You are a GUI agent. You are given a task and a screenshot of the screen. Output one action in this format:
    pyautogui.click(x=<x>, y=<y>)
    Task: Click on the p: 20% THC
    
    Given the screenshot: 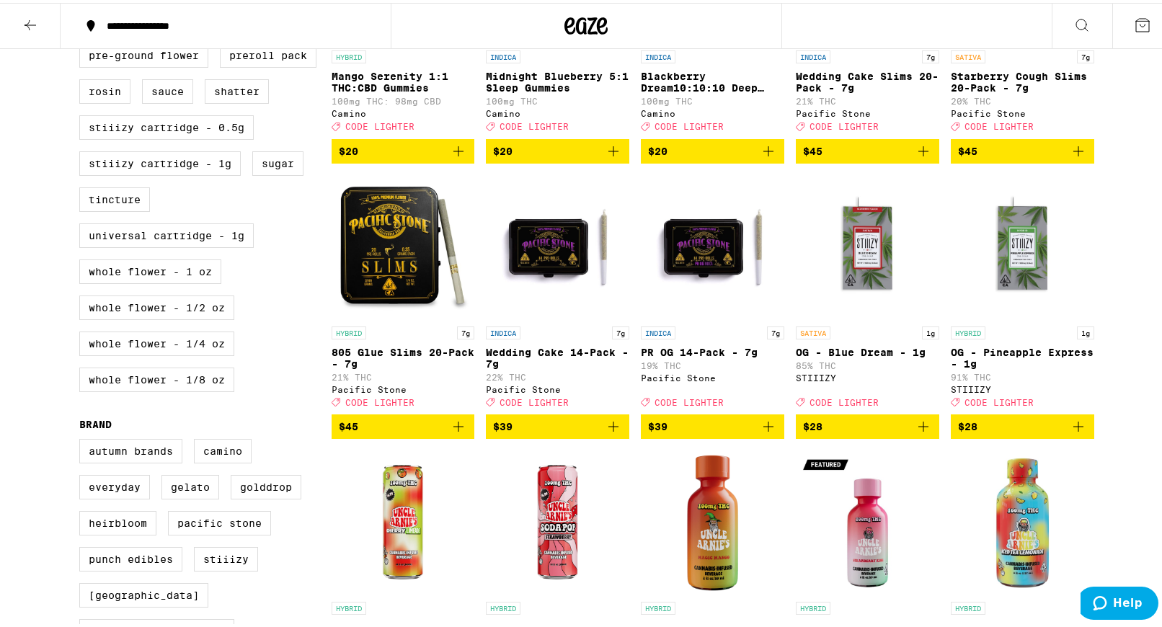 What is the action you would take?
    pyautogui.click(x=1022, y=98)
    